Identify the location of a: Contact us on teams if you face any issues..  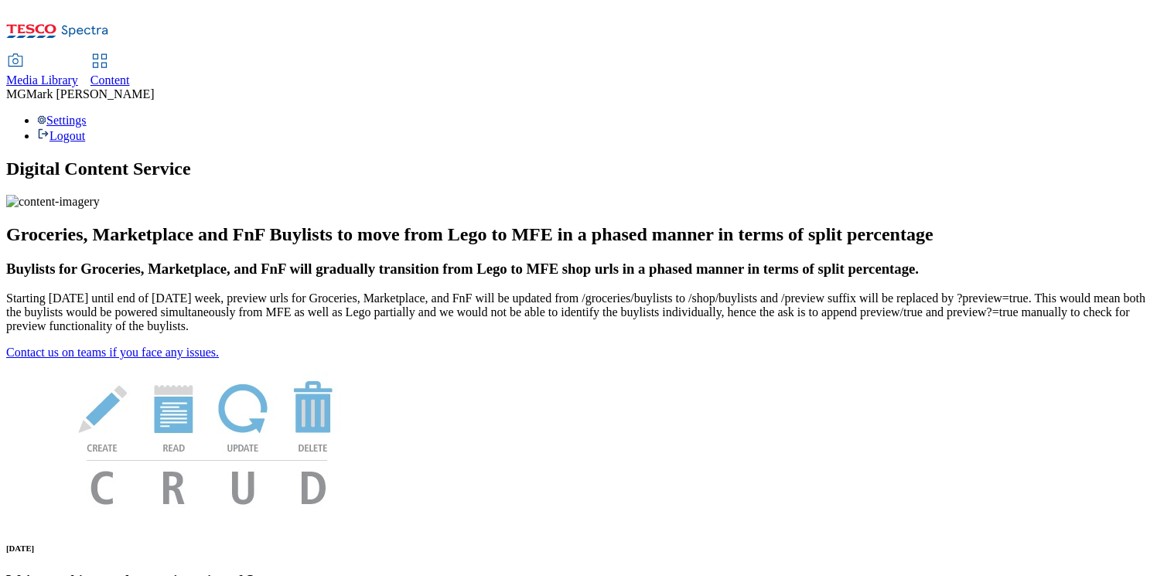
(112, 352).